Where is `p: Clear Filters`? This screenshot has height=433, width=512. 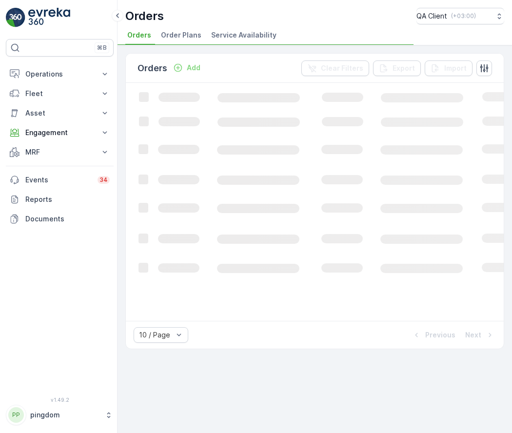 p: Clear Filters is located at coordinates (342, 68).